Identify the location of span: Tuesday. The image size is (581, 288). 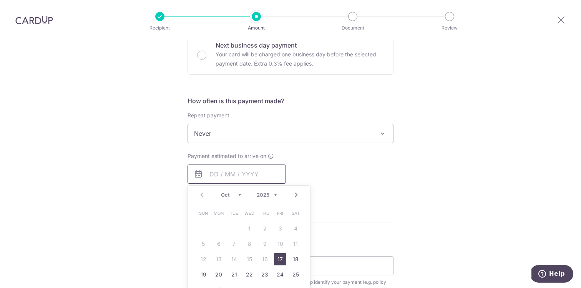
(234, 214).